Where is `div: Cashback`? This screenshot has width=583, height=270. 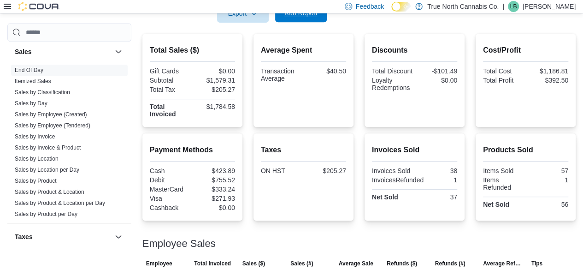 div: Cashback is located at coordinates (170, 208).